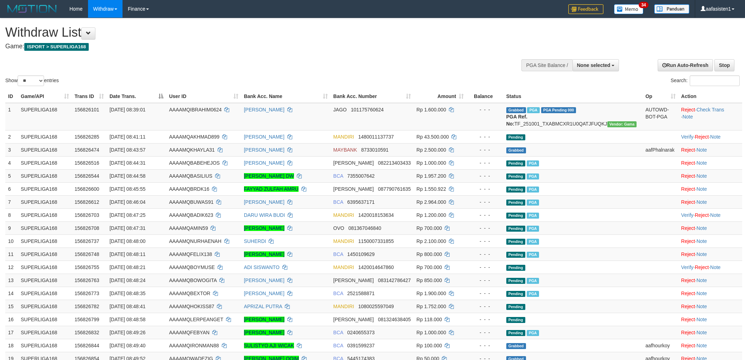  What do you see at coordinates (87, 110) in the screenshot?
I see `span: 156826101` at bounding box center [87, 110].